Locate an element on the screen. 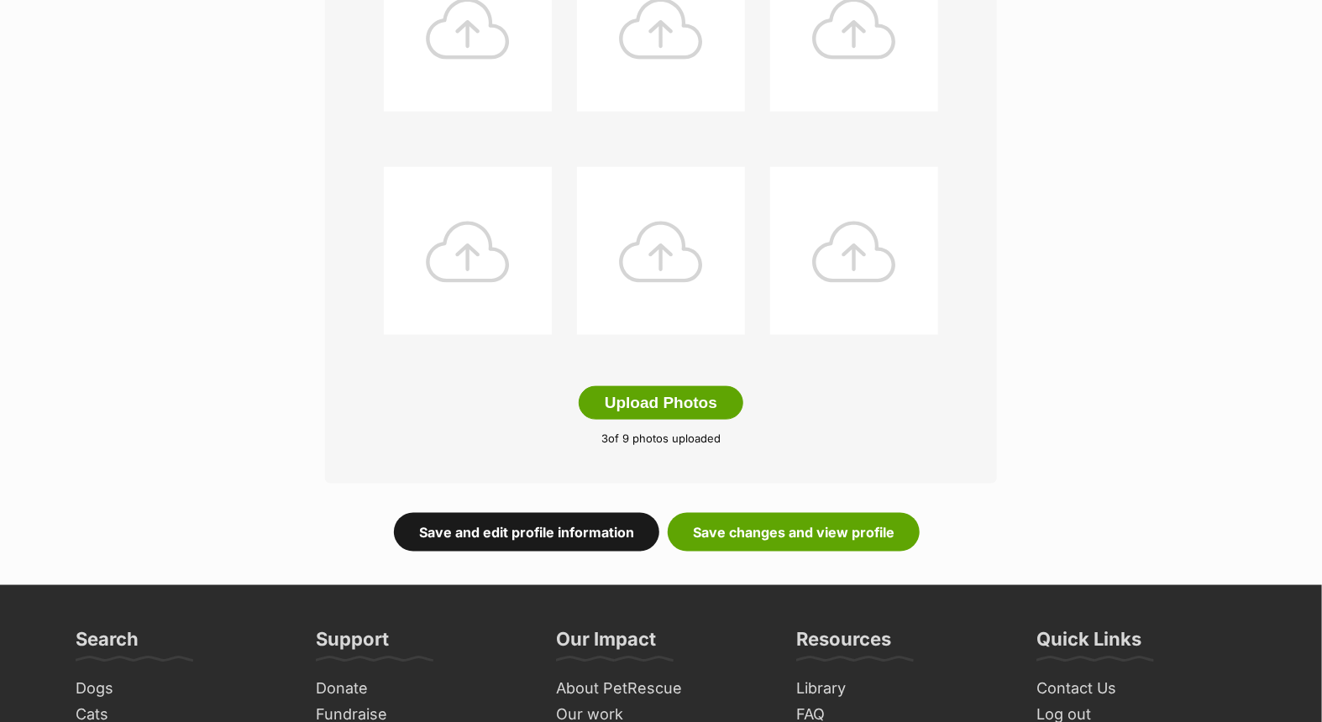 The height and width of the screenshot is (722, 1322). a: Save changes and view profile is located at coordinates (794, 533).